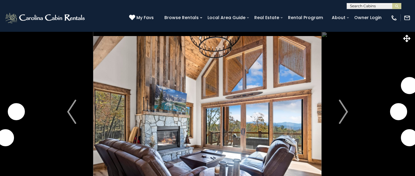  I want to click on a: Rental Program, so click(305, 18).